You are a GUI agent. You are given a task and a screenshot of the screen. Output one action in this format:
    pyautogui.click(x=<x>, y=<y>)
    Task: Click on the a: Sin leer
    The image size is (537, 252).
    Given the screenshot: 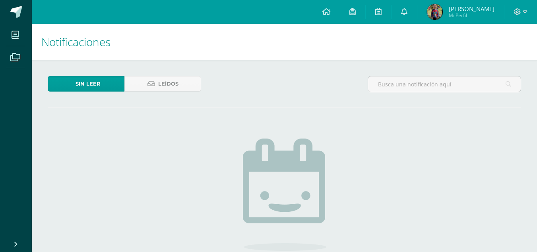 What is the action you would take?
    pyautogui.click(x=86, y=84)
    